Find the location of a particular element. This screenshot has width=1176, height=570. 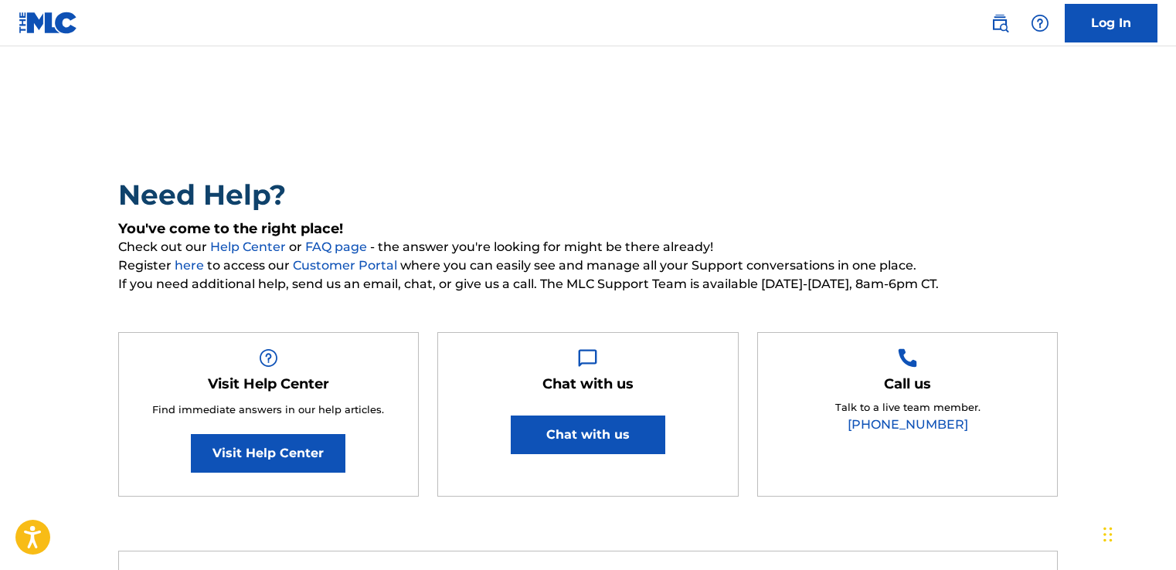

a: Log In is located at coordinates (1111, 23).